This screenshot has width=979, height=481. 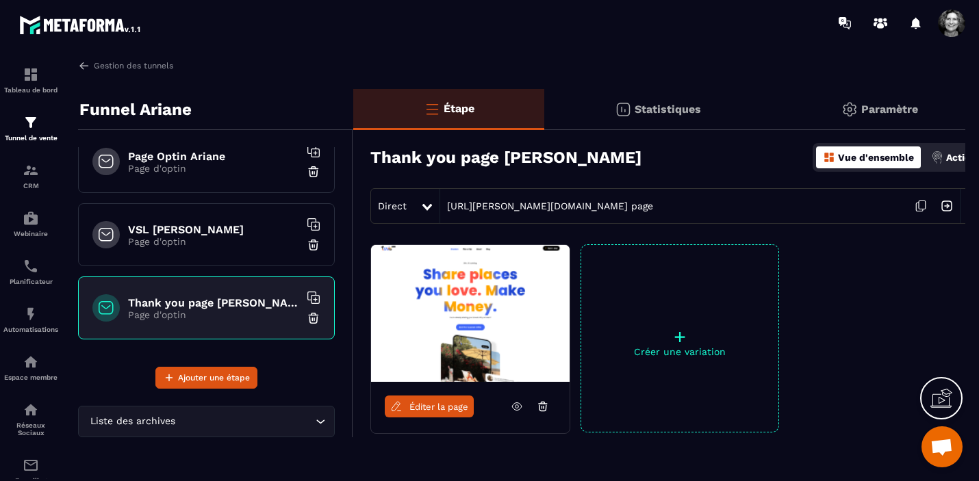 What do you see at coordinates (206, 422) in the screenshot?
I see `div: Search for option` at bounding box center [206, 422].